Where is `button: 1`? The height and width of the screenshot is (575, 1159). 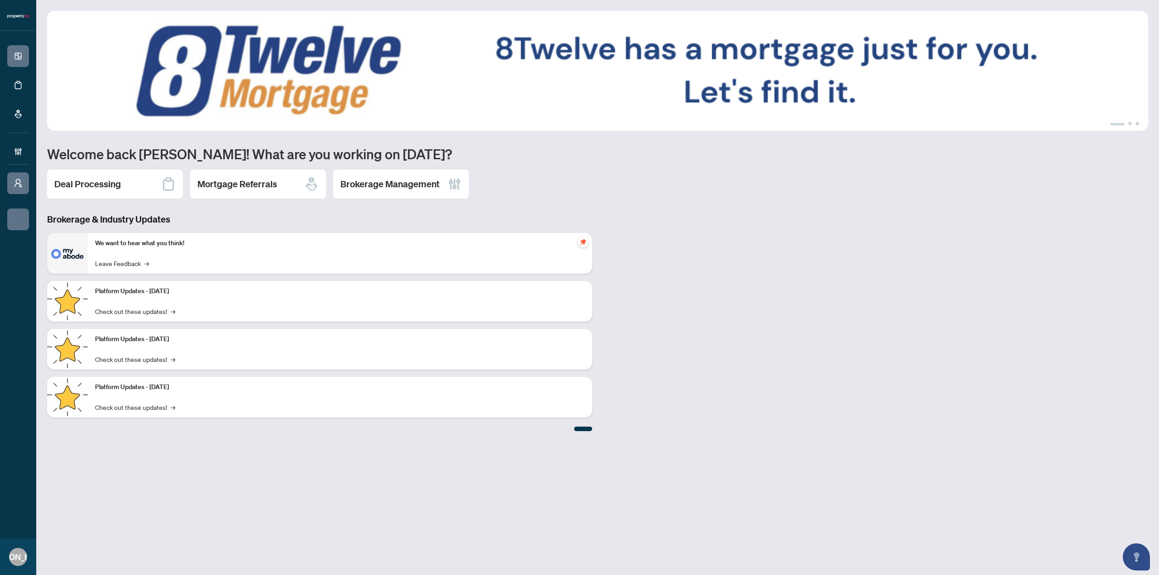
button: 1 is located at coordinates (1117, 124).